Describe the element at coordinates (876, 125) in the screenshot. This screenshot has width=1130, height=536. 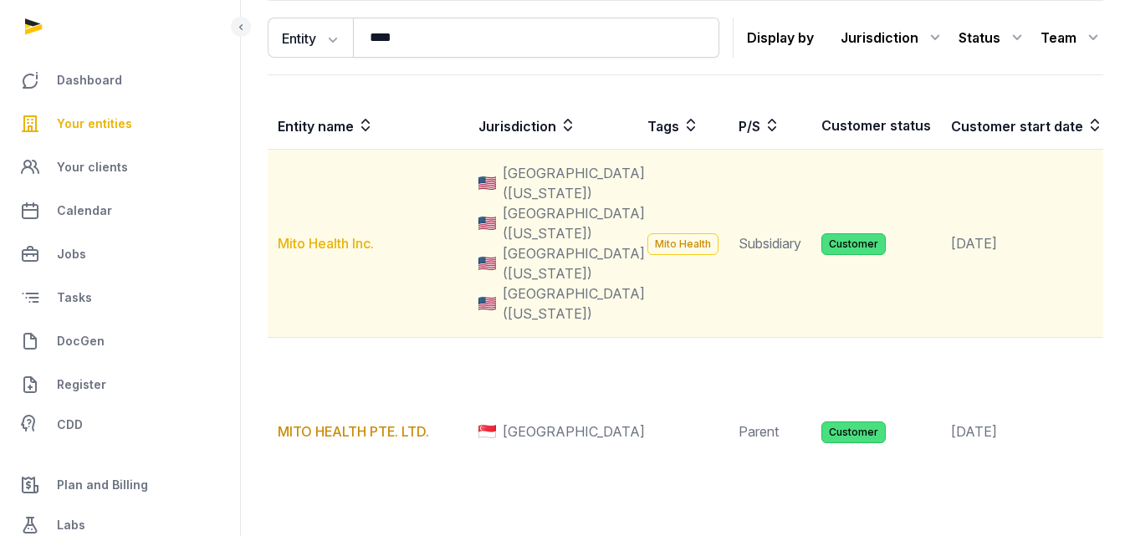
I see `th: Customer status` at that location.